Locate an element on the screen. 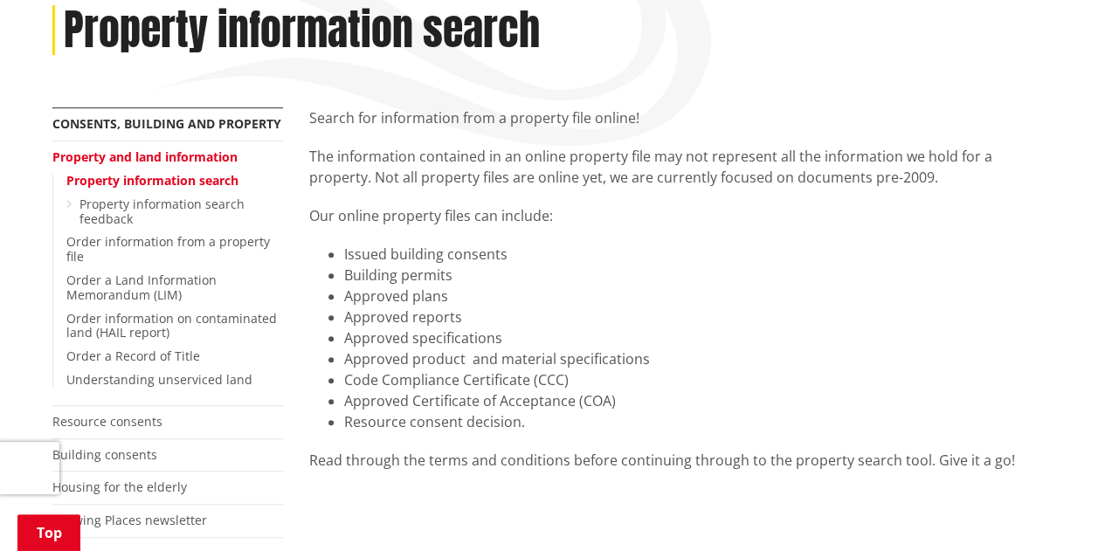 This screenshot has width=1105, height=551. li: Approved reports is located at coordinates (699, 317).